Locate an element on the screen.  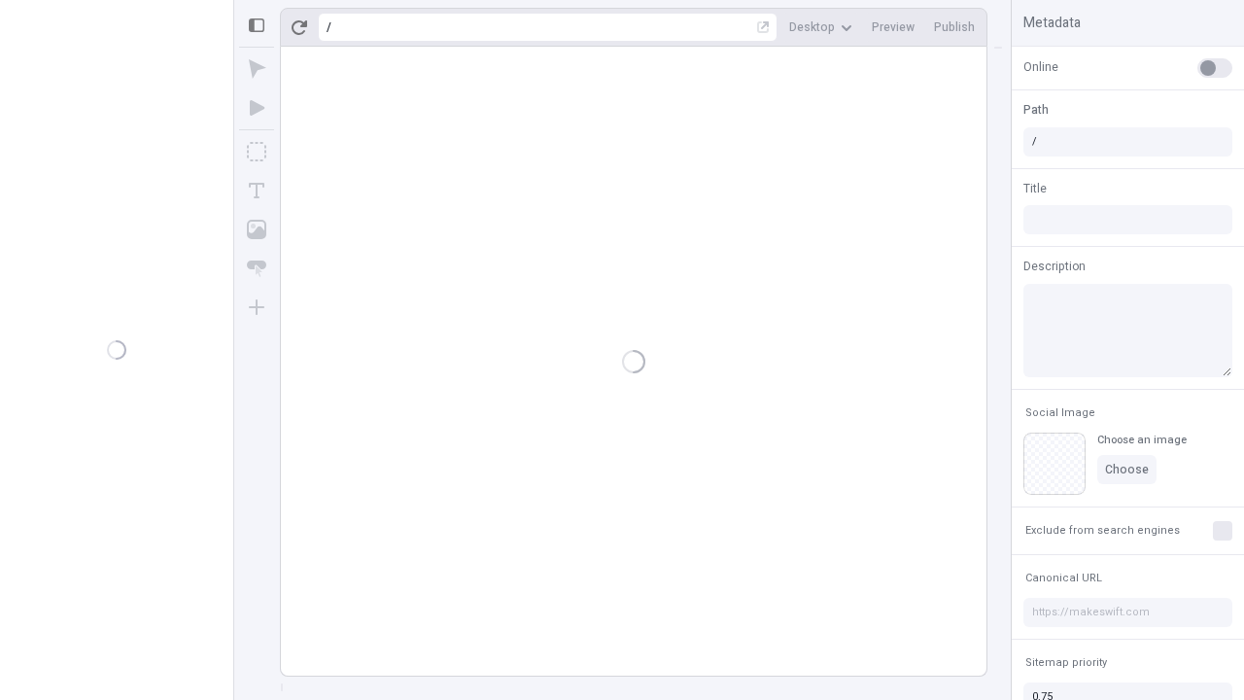
button: Exclude from search engines is located at coordinates (1102, 531).